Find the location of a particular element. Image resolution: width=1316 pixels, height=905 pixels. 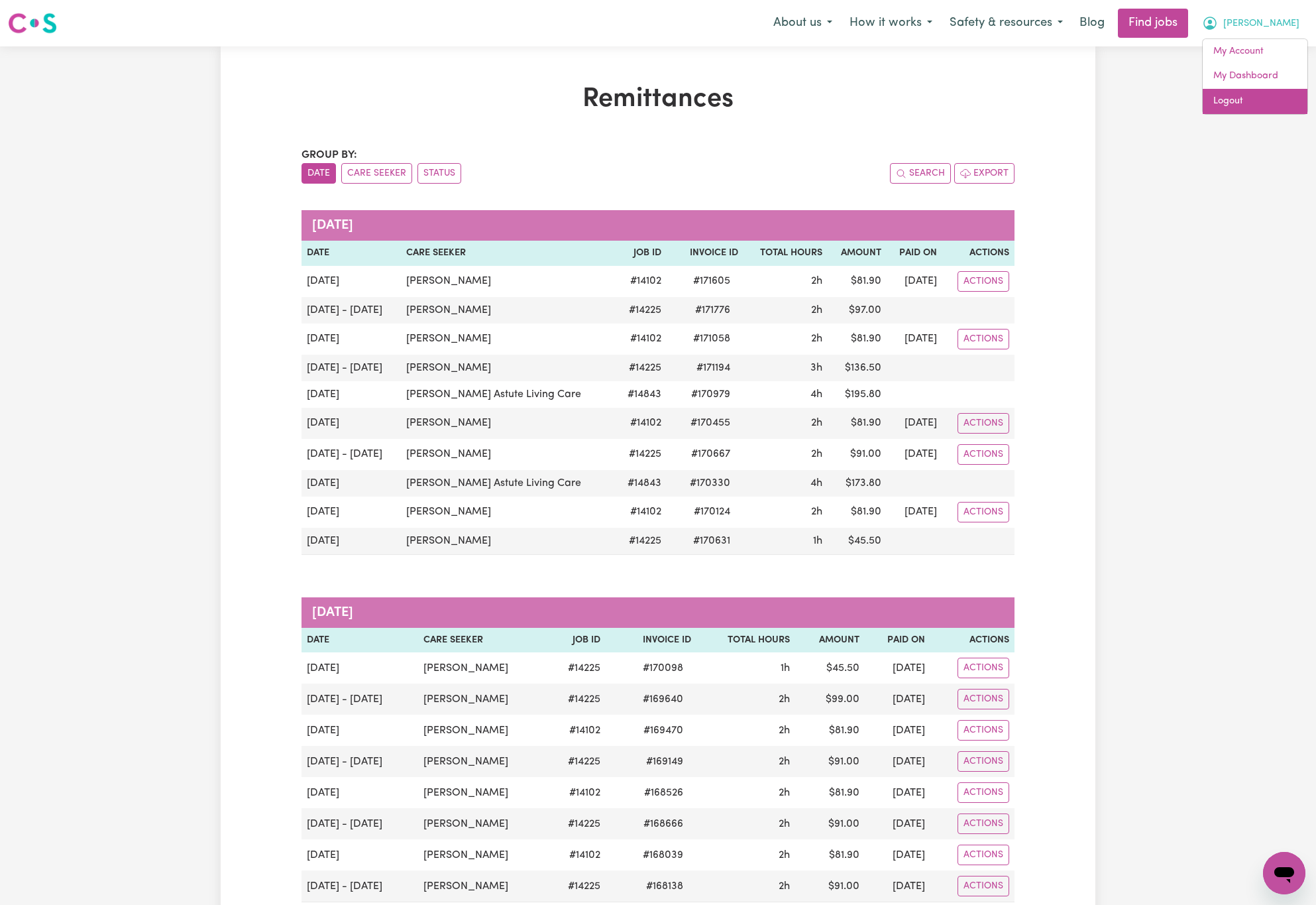

span: # 169640 is located at coordinates (662, 699).